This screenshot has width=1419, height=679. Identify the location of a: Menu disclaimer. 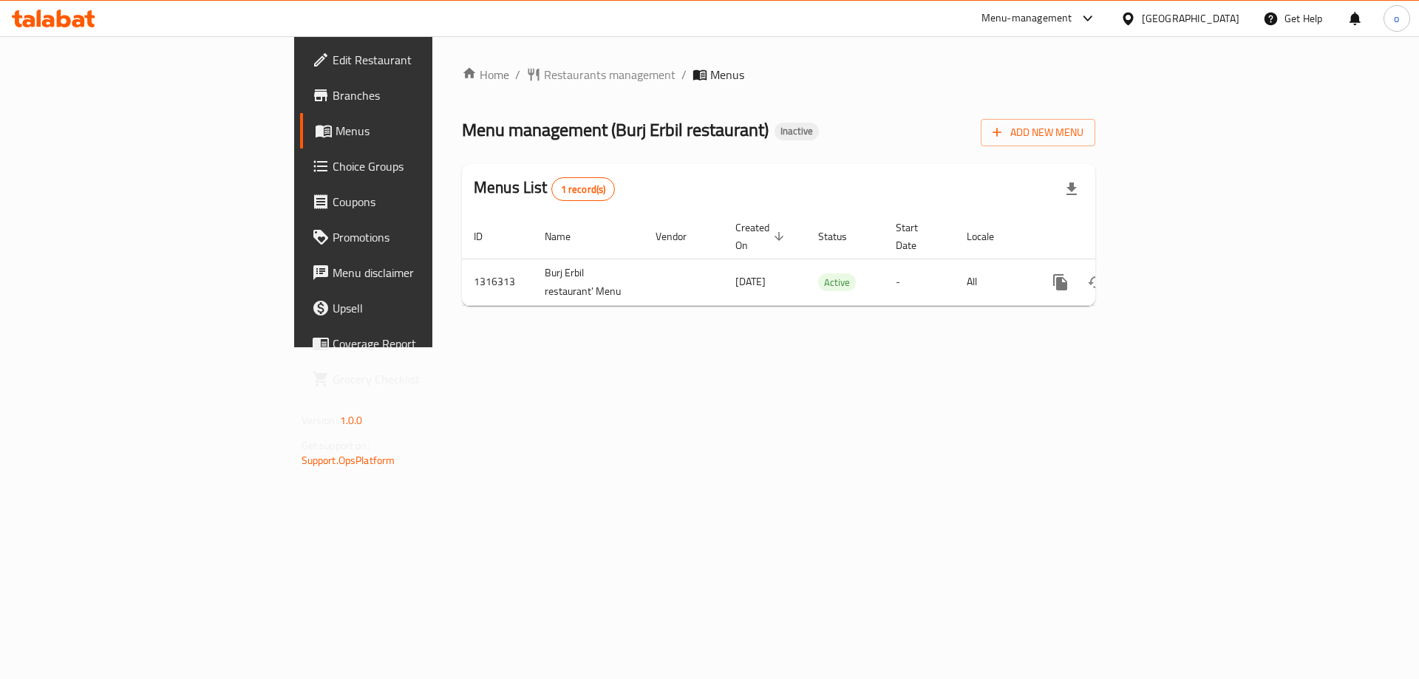
(415, 273).